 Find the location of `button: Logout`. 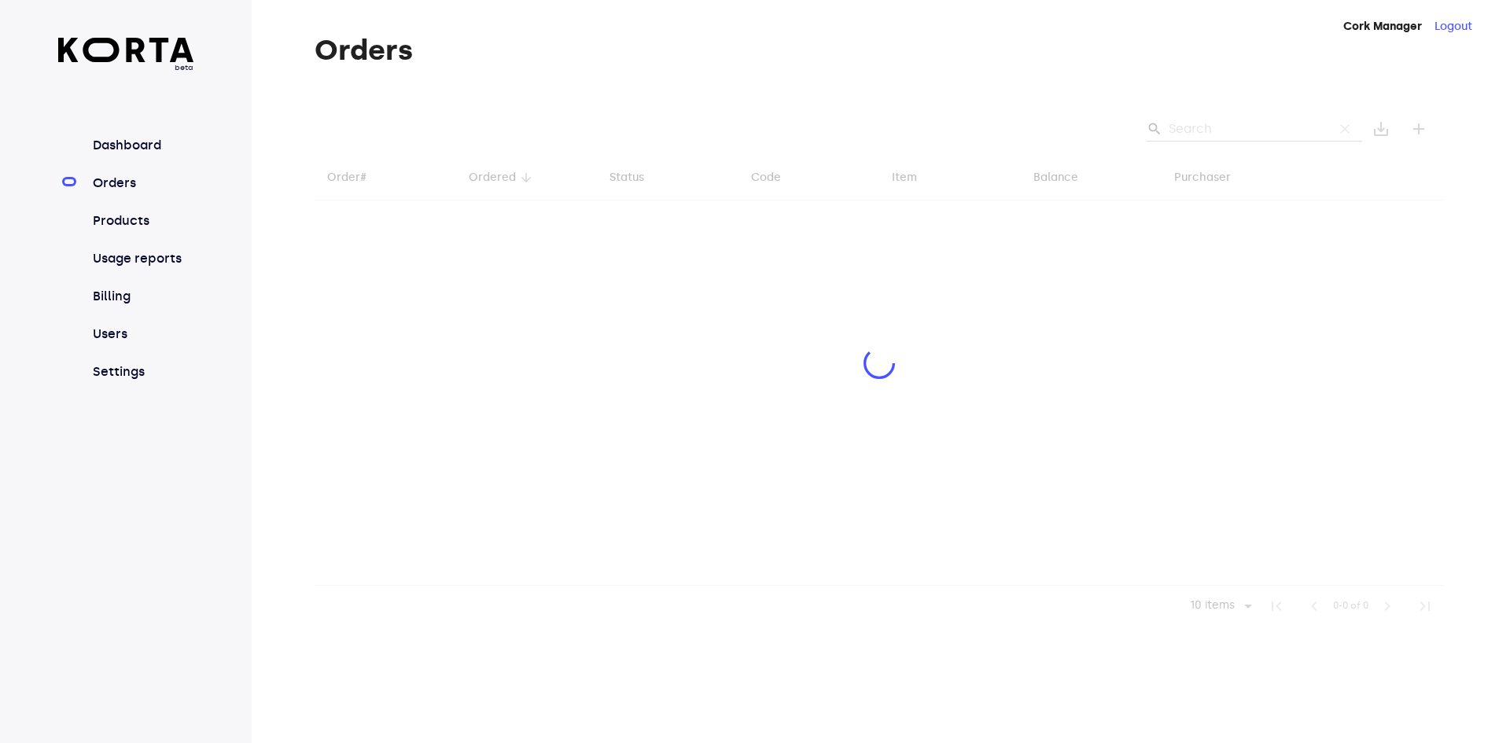

button: Logout is located at coordinates (1453, 27).